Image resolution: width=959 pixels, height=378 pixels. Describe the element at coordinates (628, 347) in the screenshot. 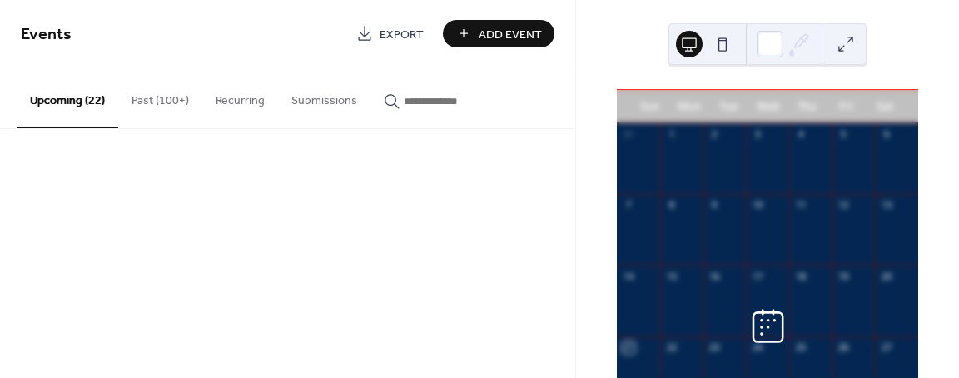

I see `div: 21` at that location.